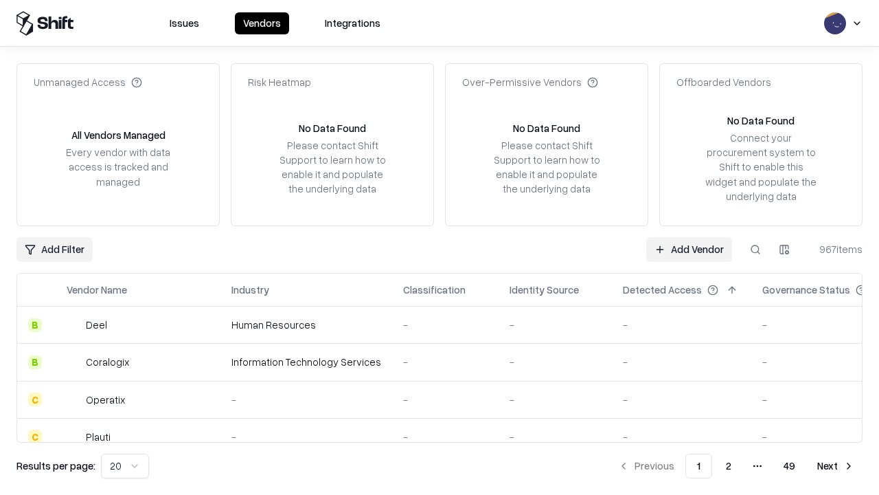 This screenshot has width=879, height=495. What do you see at coordinates (73, 362) in the screenshot?
I see `img: Coralogix` at bounding box center [73, 362].